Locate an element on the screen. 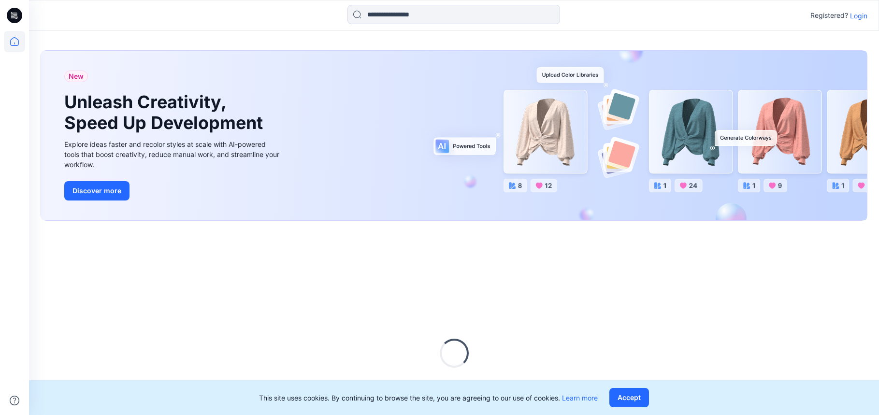 This screenshot has width=879, height=415. p: Login is located at coordinates (859, 15).